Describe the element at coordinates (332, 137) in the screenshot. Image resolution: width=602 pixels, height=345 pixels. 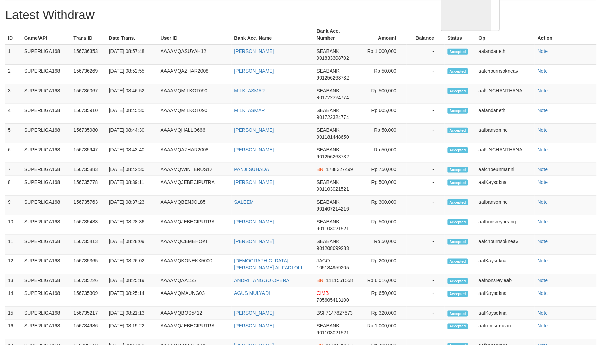
I see `span: 901181448650` at that location.